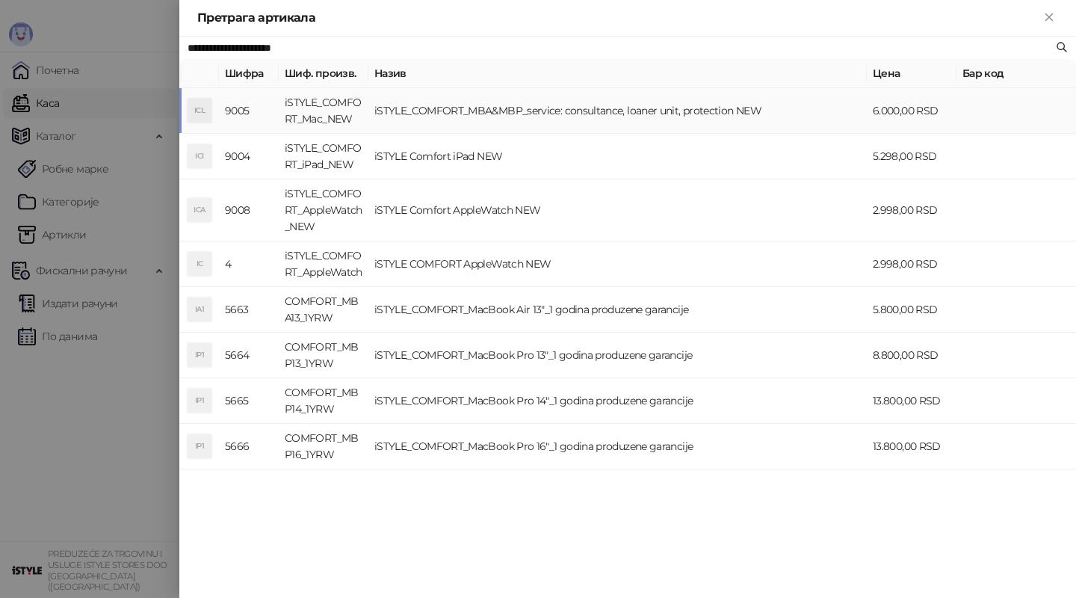 The width and height of the screenshot is (1076, 598). I want to click on th: Шифра, so click(249, 73).